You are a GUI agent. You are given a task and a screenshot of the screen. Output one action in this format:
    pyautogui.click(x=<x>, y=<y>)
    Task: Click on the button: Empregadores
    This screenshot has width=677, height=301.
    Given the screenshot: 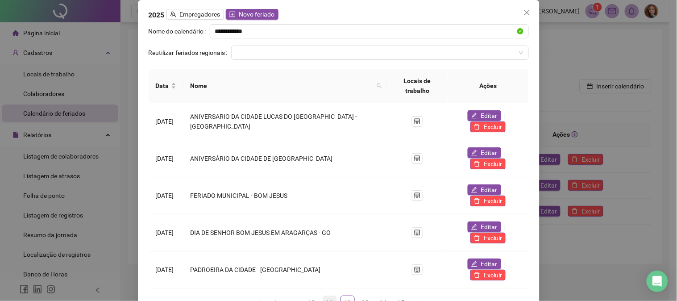 What is the action you would take?
    pyautogui.click(x=195, y=14)
    